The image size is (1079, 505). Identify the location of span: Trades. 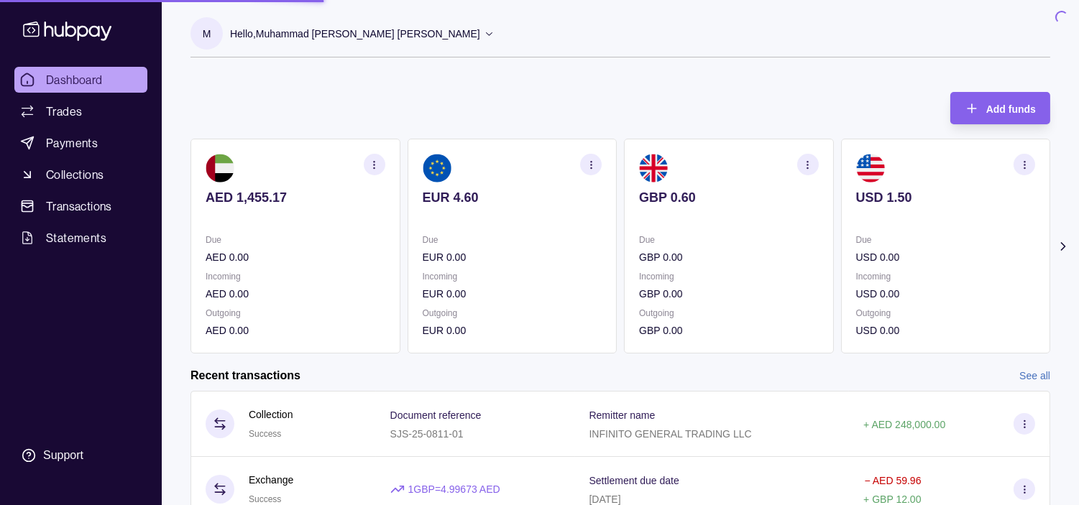
(64, 111).